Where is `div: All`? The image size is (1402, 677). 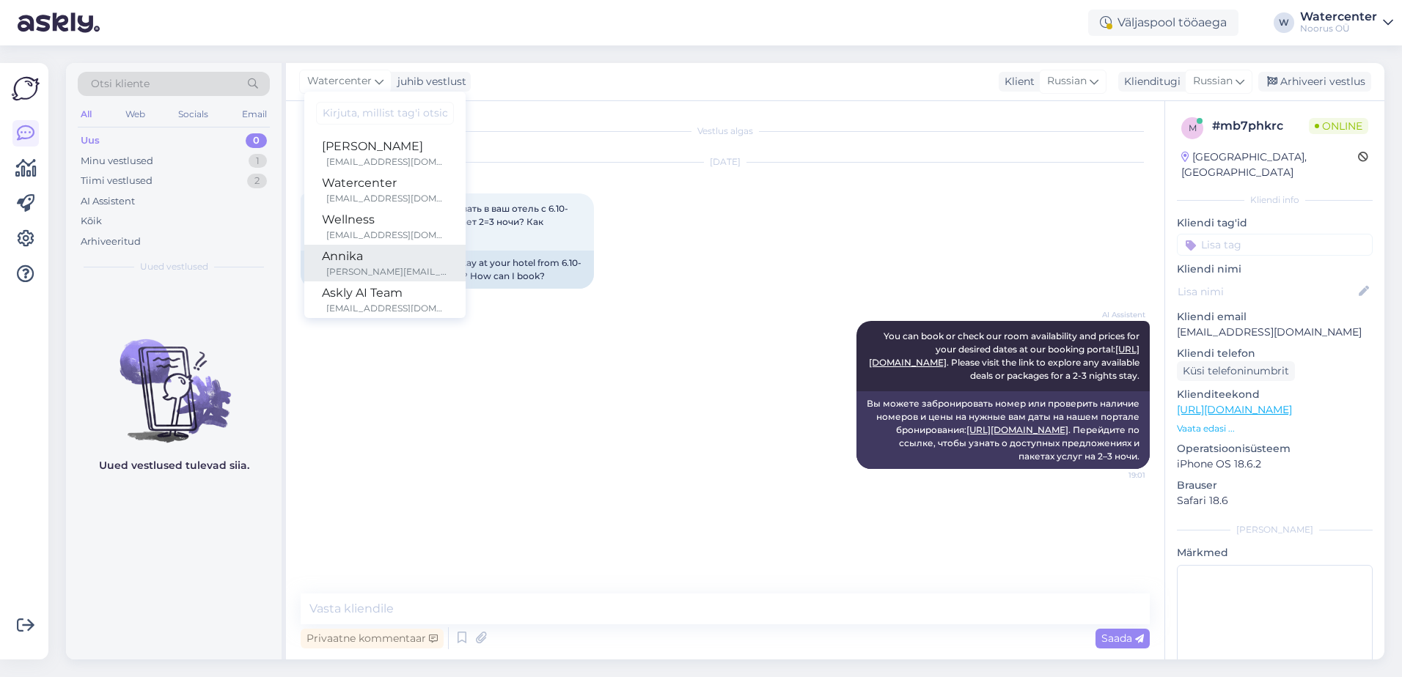
div: All is located at coordinates (86, 114).